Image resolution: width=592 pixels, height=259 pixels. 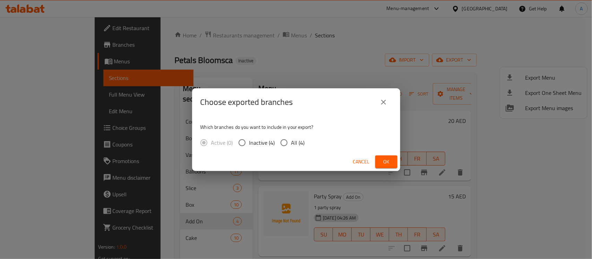 What do you see at coordinates (361, 162) in the screenshot?
I see `button: Cancel` at bounding box center [361, 162].